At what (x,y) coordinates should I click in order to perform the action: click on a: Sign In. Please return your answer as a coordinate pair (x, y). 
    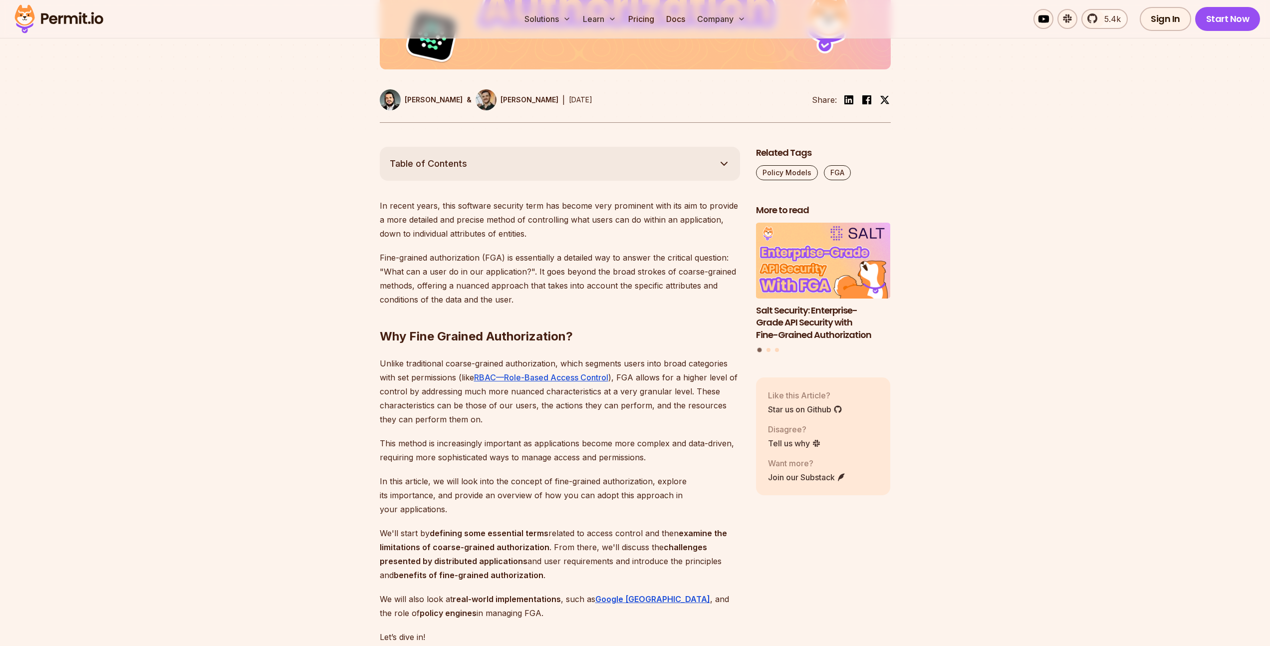
    Looking at the image, I should click on (1165, 19).